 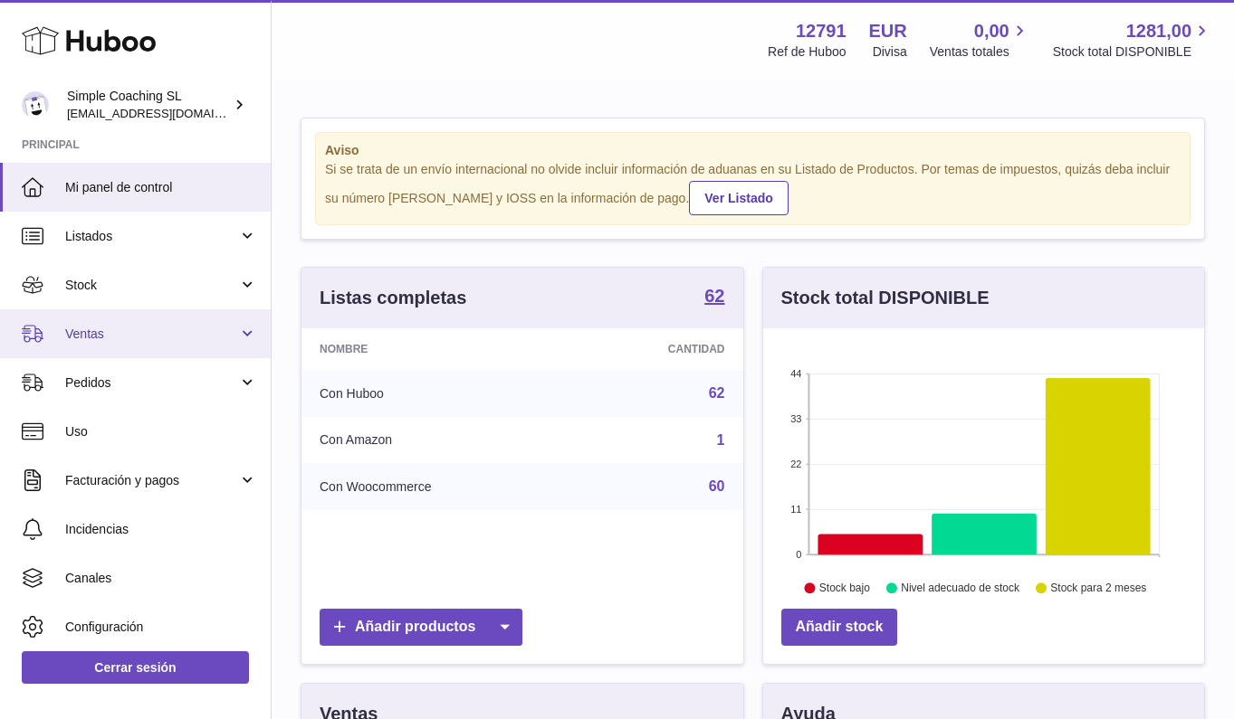 What do you see at coordinates (714, 296) in the screenshot?
I see `strong: 62` at bounding box center [714, 296].